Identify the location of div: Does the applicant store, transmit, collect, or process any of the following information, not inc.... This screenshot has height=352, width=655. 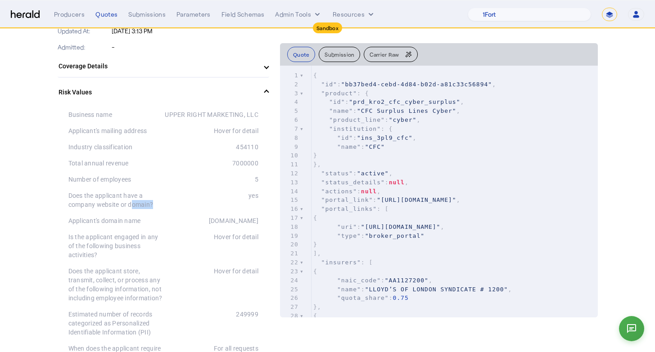
(116, 285).